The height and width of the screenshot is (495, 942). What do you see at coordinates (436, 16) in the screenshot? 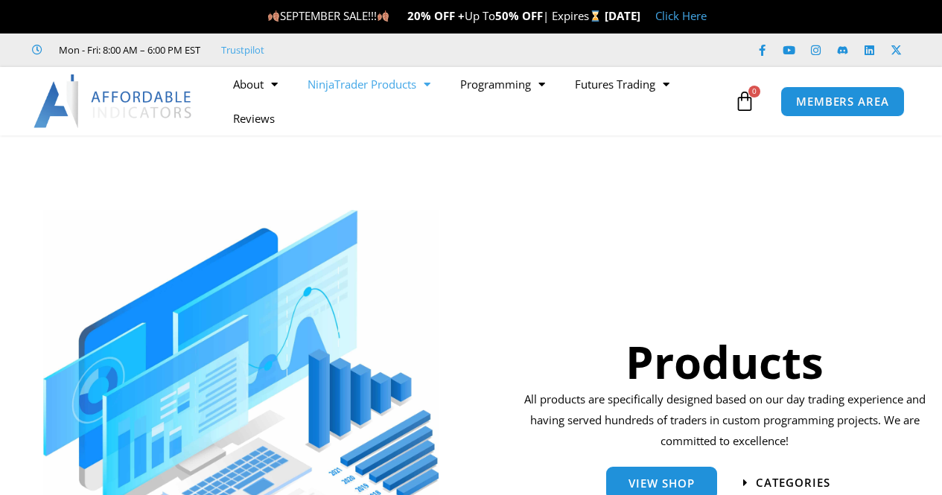
I see `strong: 20% OFF +` at bounding box center [436, 16].